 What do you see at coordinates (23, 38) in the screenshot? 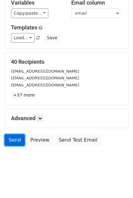
I see `a: Load...` at bounding box center [23, 38].